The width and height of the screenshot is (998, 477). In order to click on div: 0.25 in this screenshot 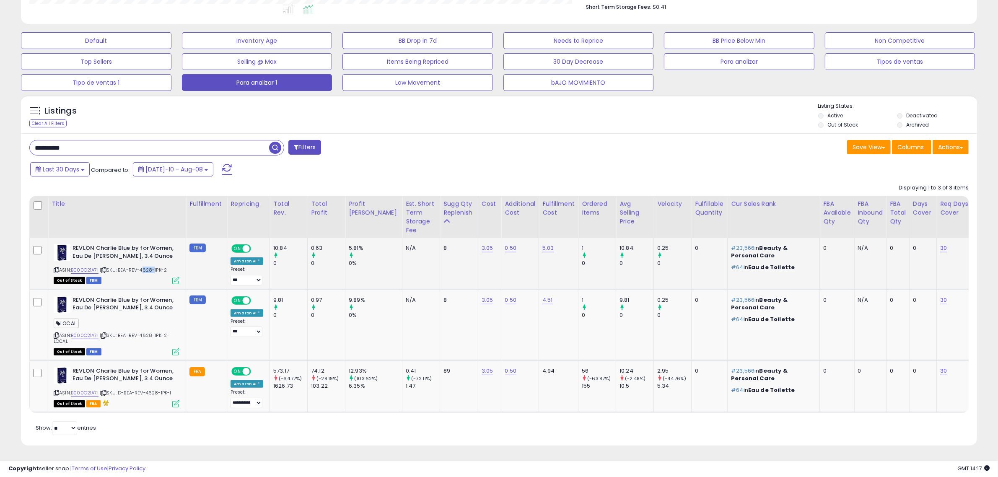, I will do `click(674, 300)`.